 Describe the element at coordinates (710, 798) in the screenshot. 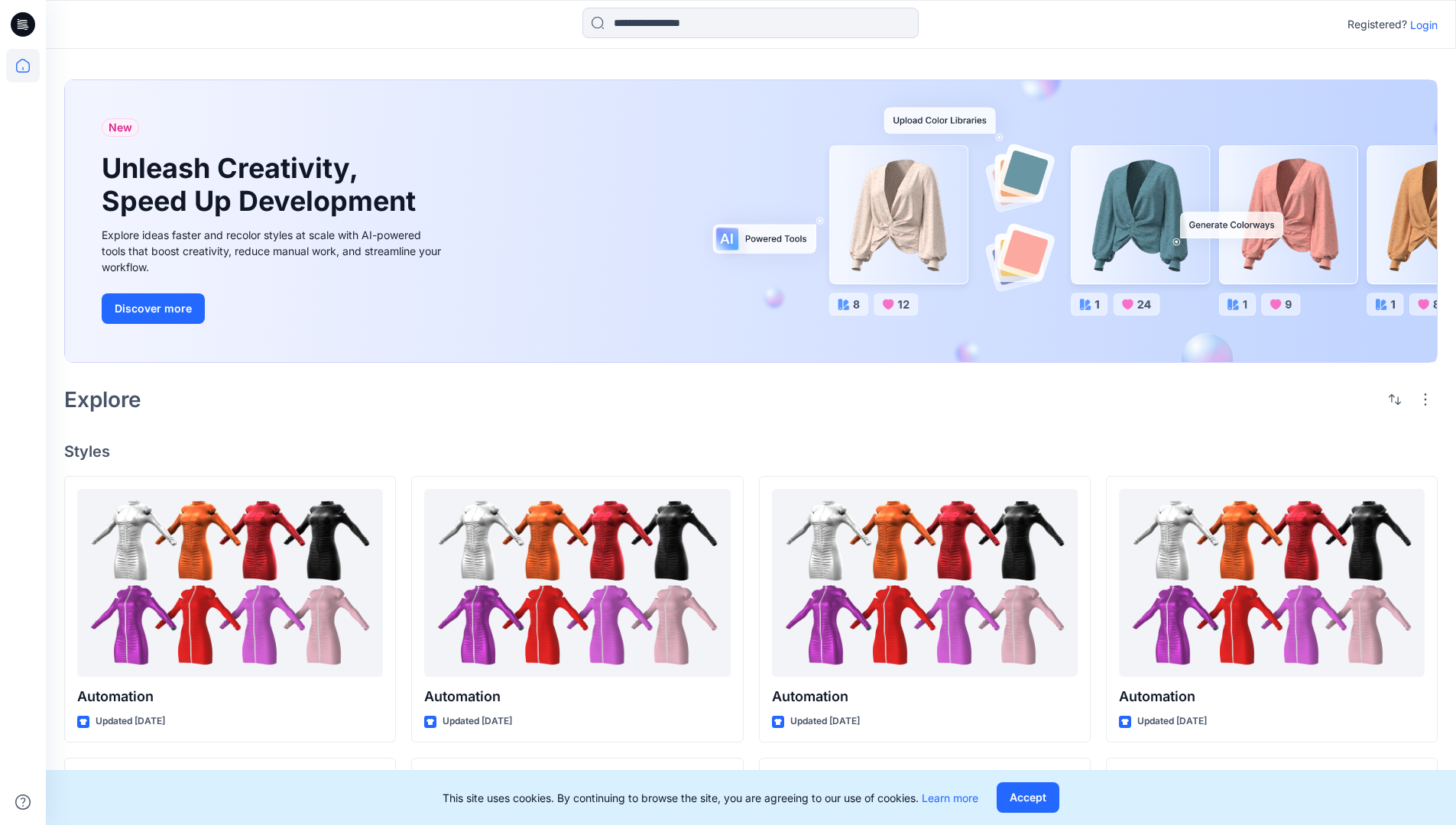

I see `p: This site uses cookies. By continuing to browse the site, you are agreeing to our use of cookies.` at that location.